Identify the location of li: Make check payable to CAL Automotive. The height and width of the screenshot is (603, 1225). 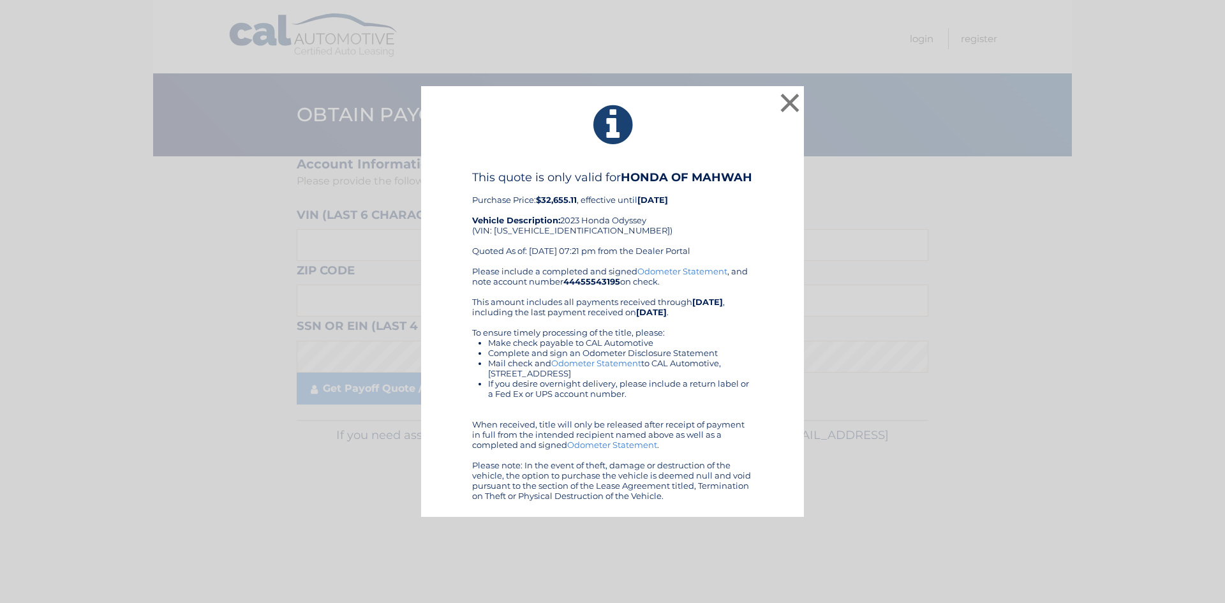
(620, 343).